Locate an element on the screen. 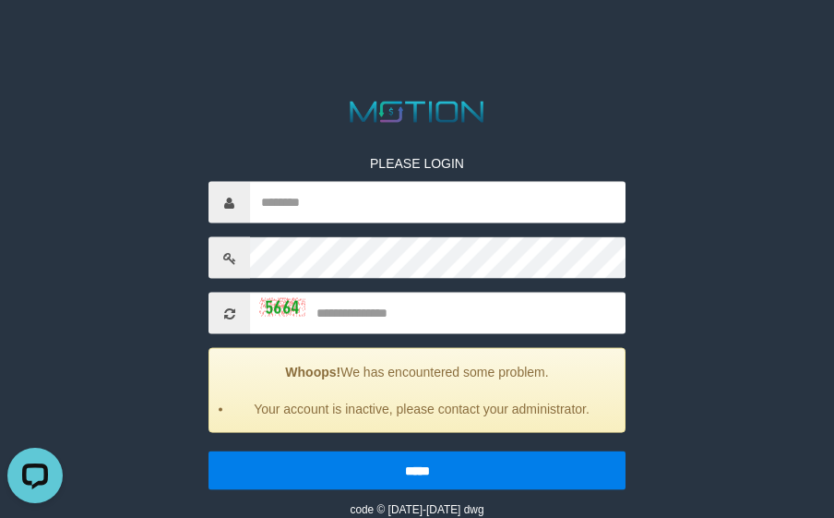 The height and width of the screenshot is (518, 834). img: MOTION_logo.png is located at coordinates (417, 112).